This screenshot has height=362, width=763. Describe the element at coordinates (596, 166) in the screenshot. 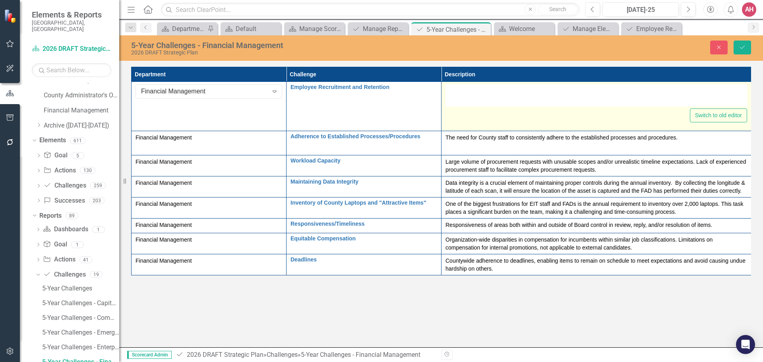

I see `p: Large volume of procurement requests with unusable scopes and/or unrealistic timeline expectation...` at that location.